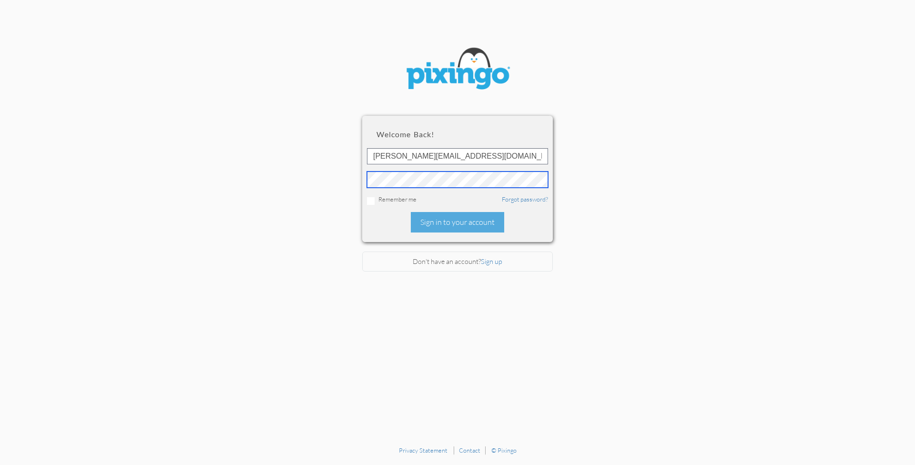 Image resolution: width=915 pixels, height=465 pixels. I want to click on a: Contact, so click(470, 451).